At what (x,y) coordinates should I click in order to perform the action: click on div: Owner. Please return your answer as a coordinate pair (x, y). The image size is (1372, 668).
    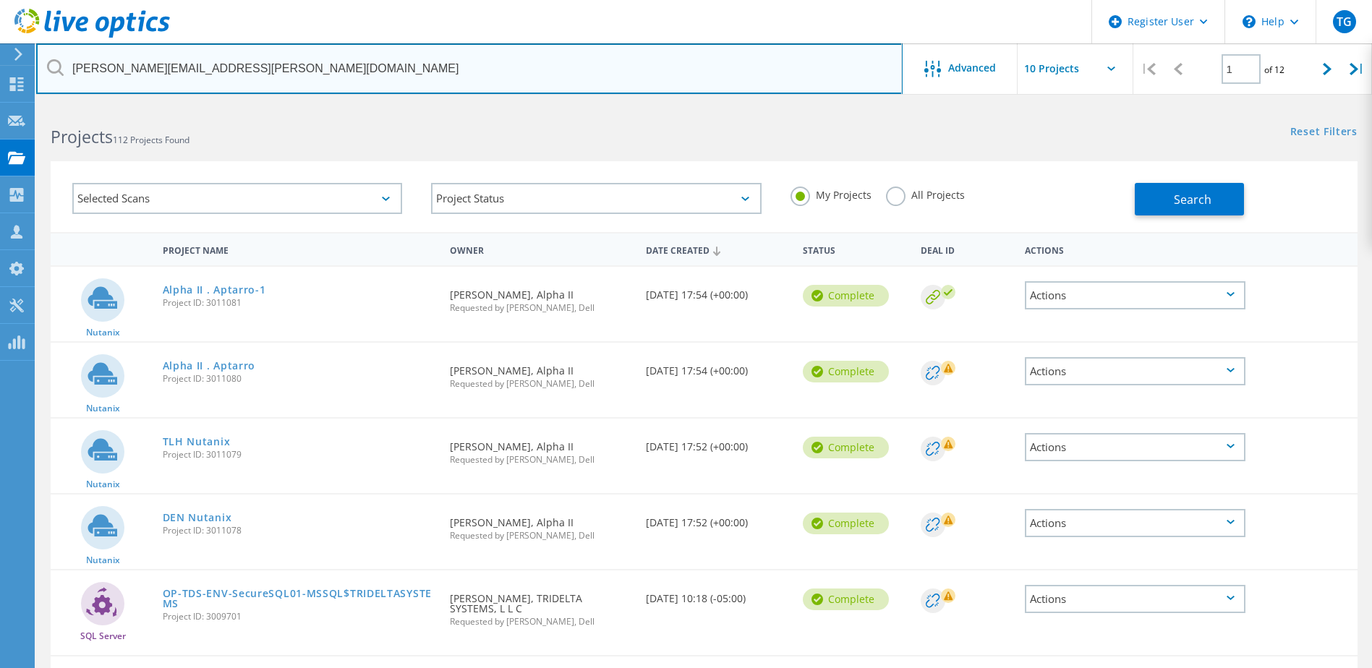
    Looking at the image, I should click on (540, 249).